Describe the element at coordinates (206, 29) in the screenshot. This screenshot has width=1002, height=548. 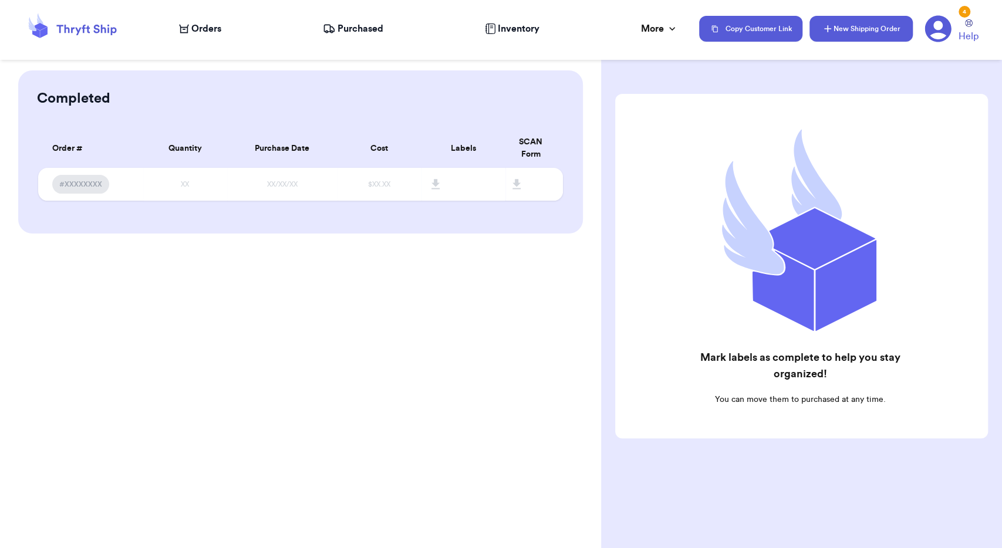
I see `span: Orders` at that location.